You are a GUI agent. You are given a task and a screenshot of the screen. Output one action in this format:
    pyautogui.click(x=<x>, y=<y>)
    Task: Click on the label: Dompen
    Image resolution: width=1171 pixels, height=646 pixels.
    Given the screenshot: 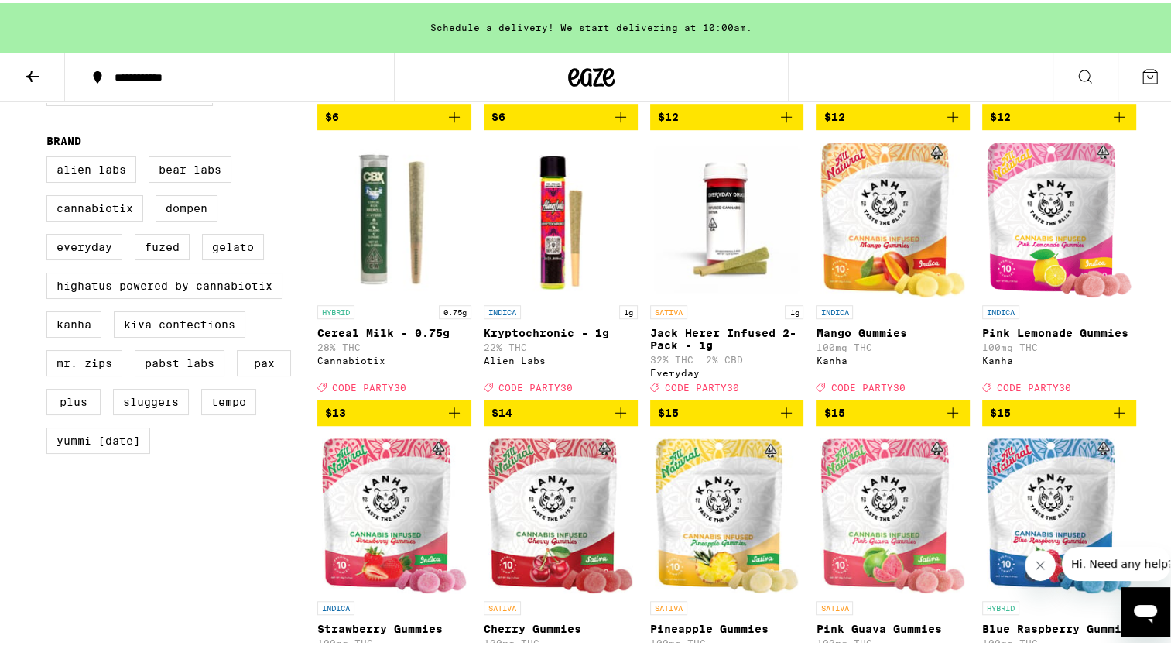 What is the action you would take?
    pyautogui.click(x=187, y=205)
    